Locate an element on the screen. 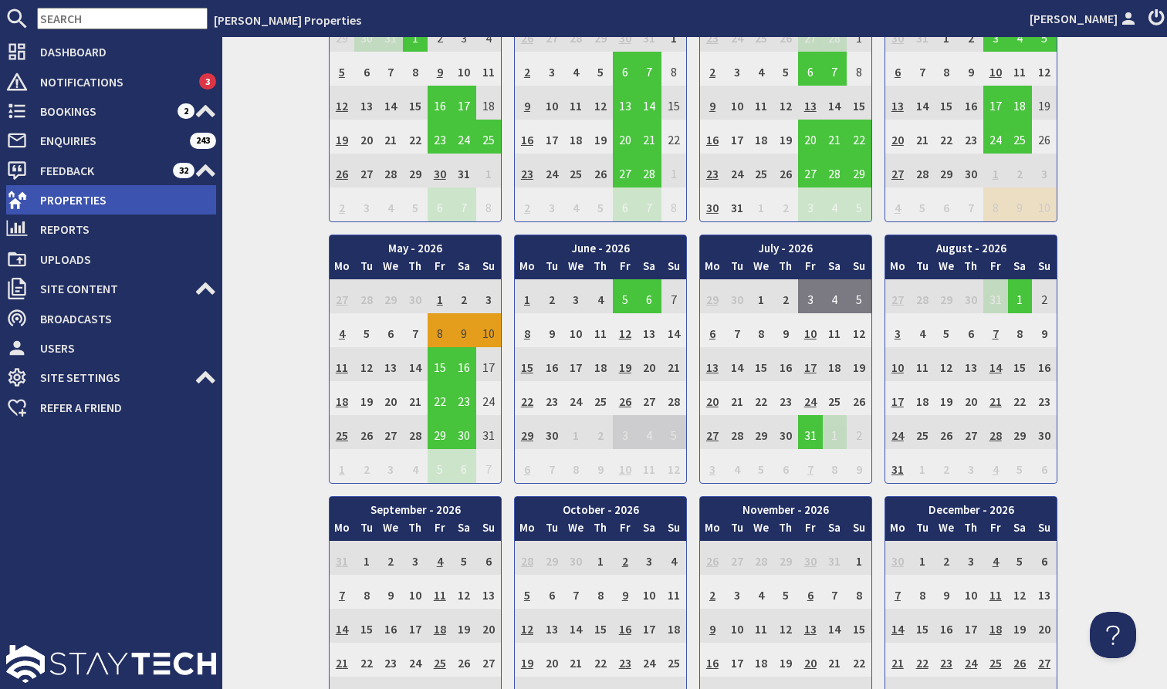 The height and width of the screenshot is (689, 1167). td: 18 is located at coordinates (835, 364).